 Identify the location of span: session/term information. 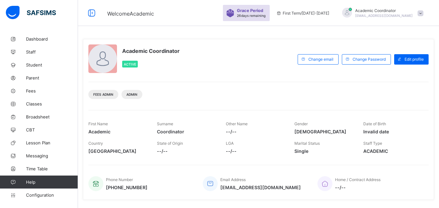
(303, 13).